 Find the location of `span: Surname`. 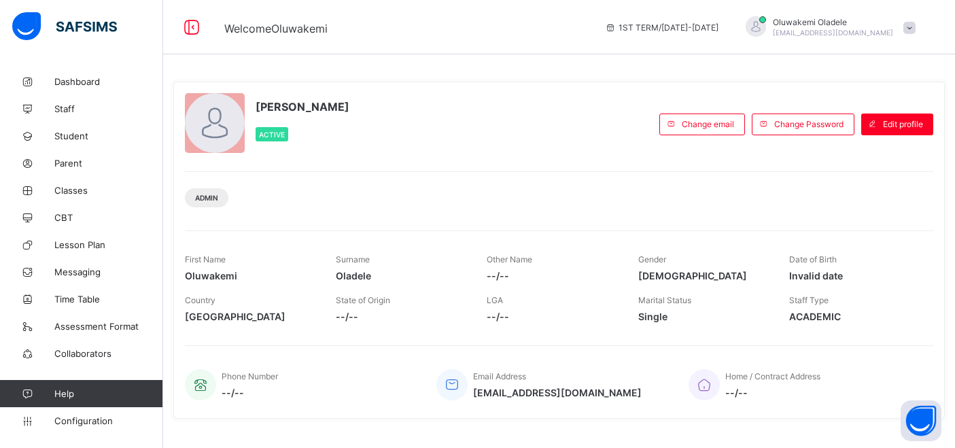

span: Surname is located at coordinates (353, 259).